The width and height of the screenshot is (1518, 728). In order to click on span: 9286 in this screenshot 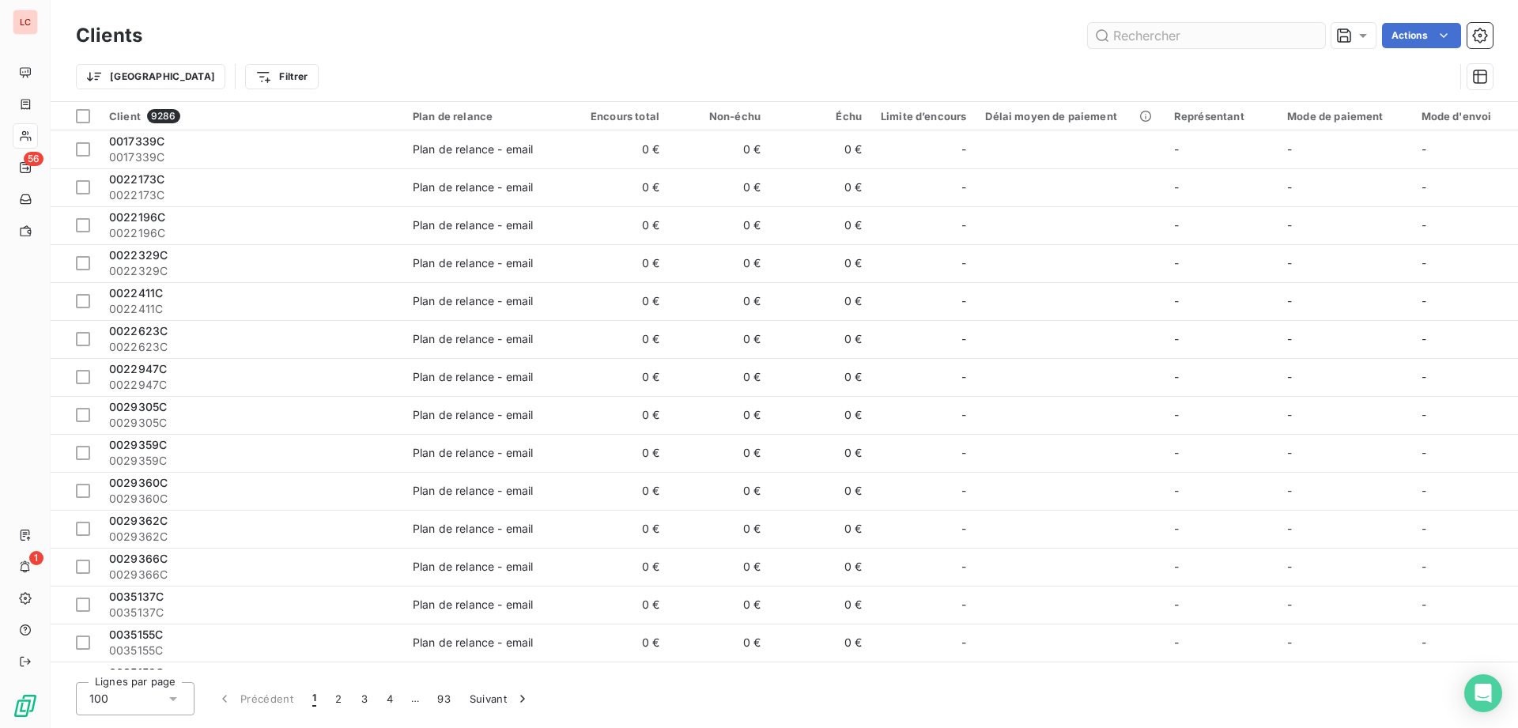, I will do `click(164, 116)`.